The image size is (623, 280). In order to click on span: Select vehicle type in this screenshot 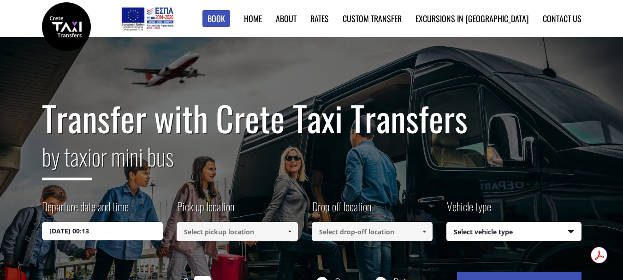, I will do `click(514, 232)`.